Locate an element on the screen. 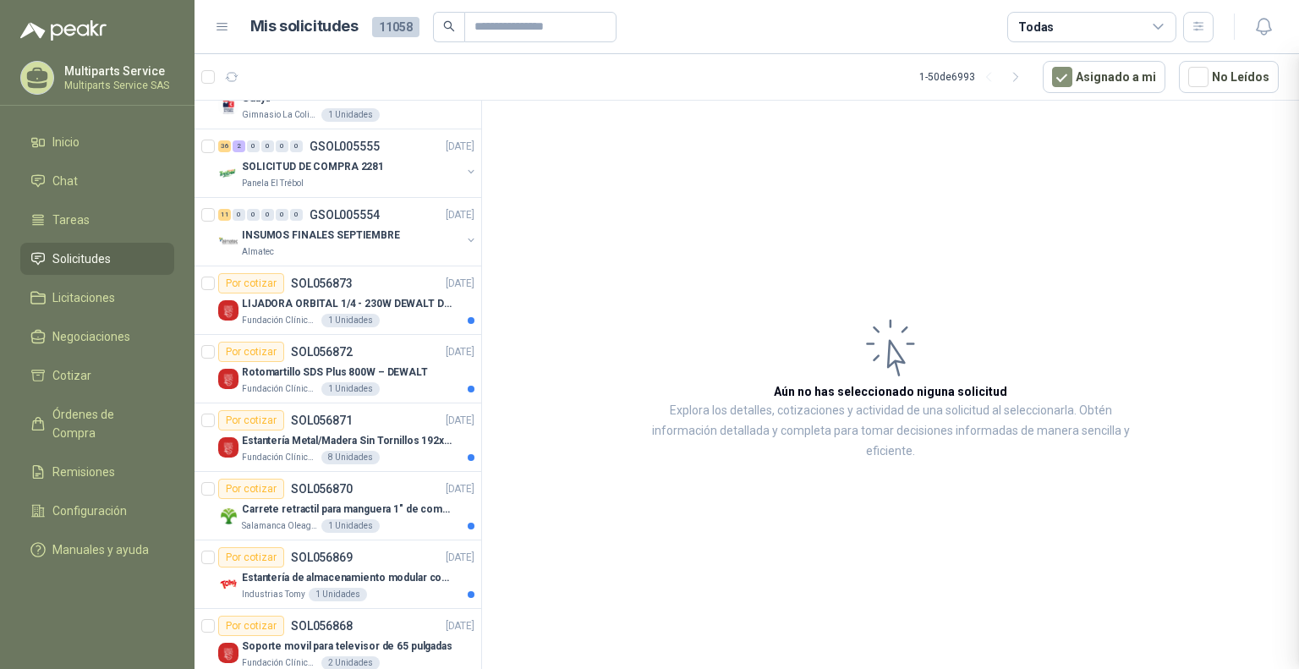 This screenshot has width=1299, height=669. span: Cotizar is located at coordinates (72, 376).